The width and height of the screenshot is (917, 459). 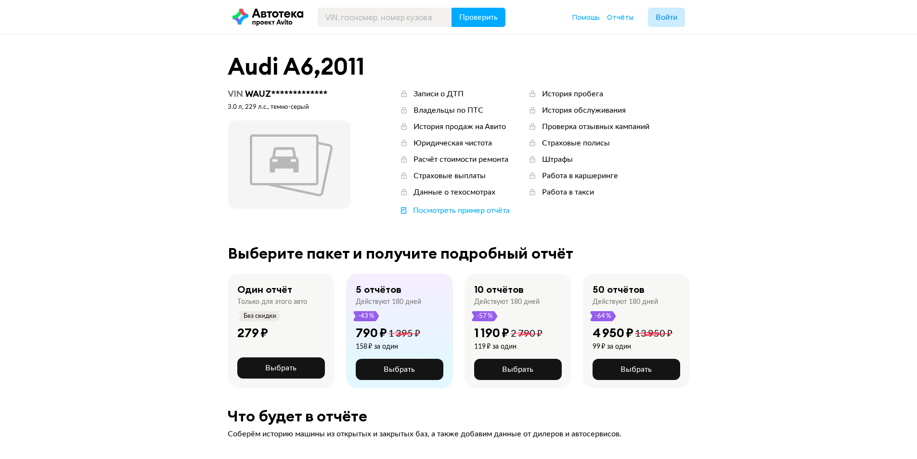 What do you see at coordinates (485, 316) in the screenshot?
I see `span: -57 %` at bounding box center [485, 316].